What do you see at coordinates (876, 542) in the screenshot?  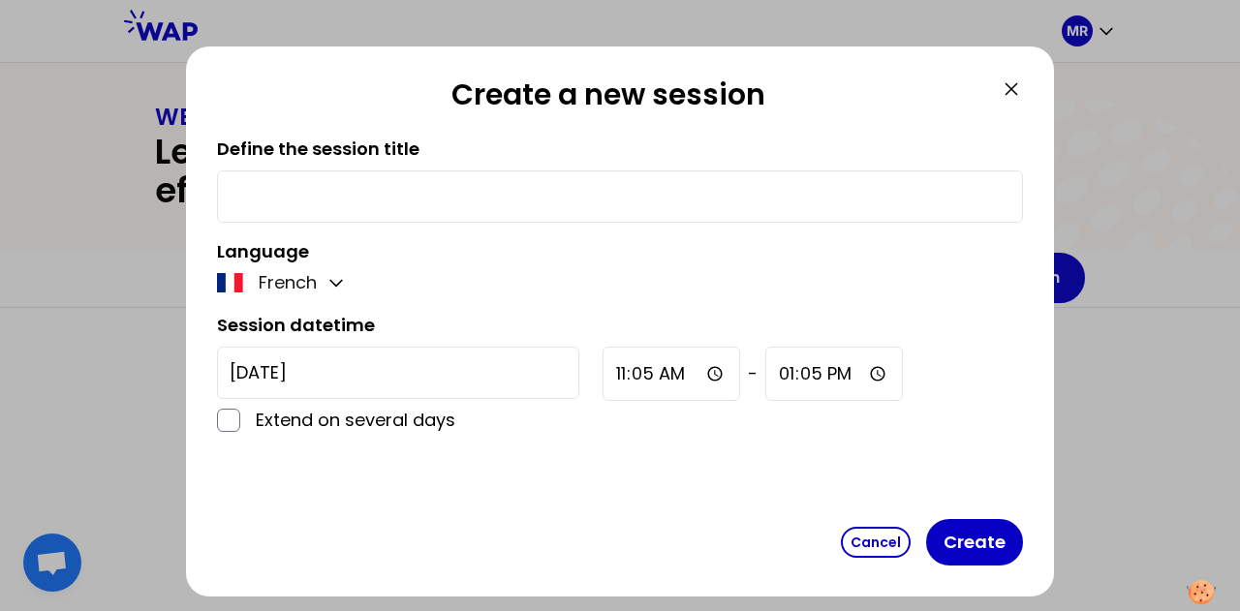 I see `button: Cancel` at bounding box center [876, 542].